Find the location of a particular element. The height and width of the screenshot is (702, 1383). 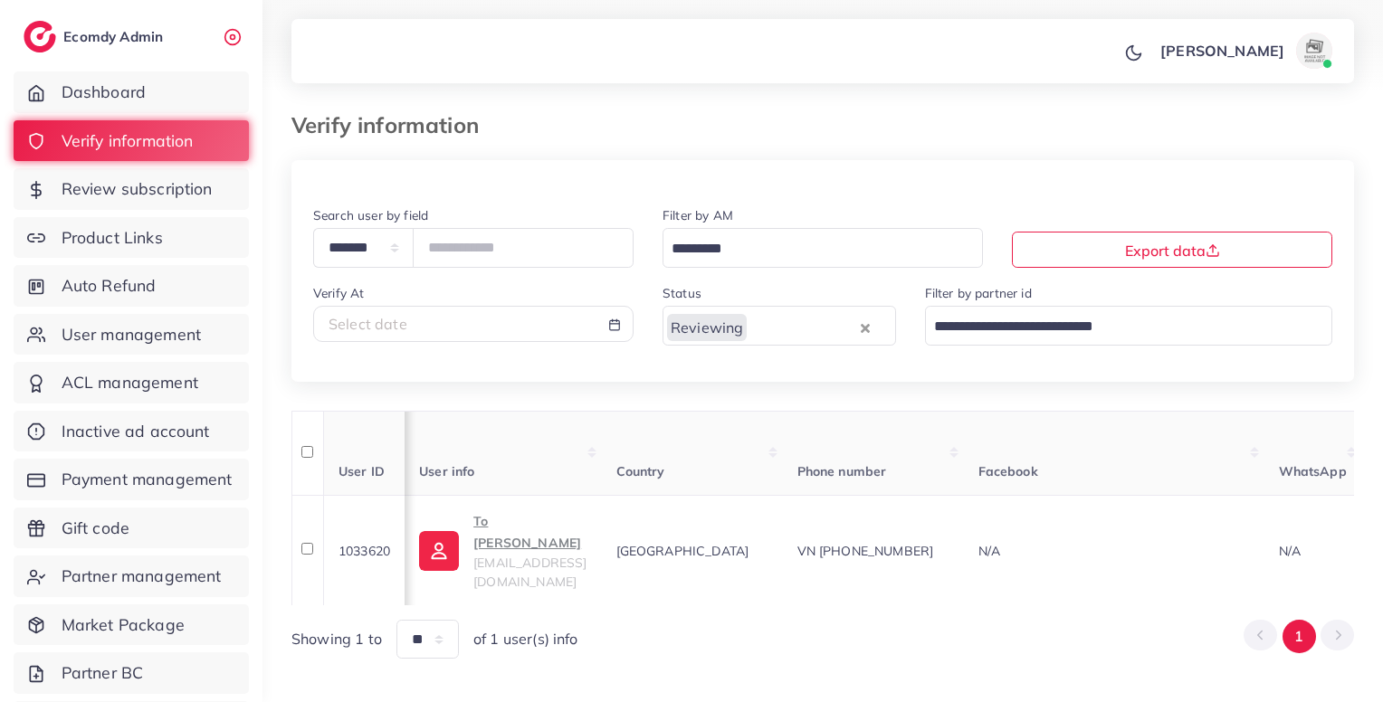

a: Payment management is located at coordinates (131, 480).